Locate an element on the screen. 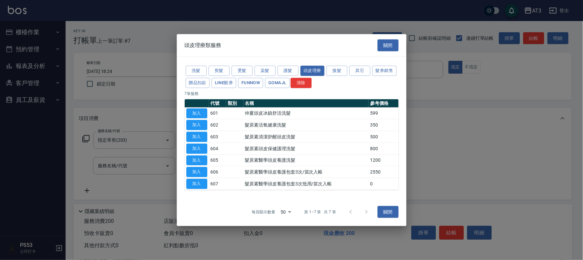  td: 髮原素頭皮保健護理洗髮 is located at coordinates (306, 148).